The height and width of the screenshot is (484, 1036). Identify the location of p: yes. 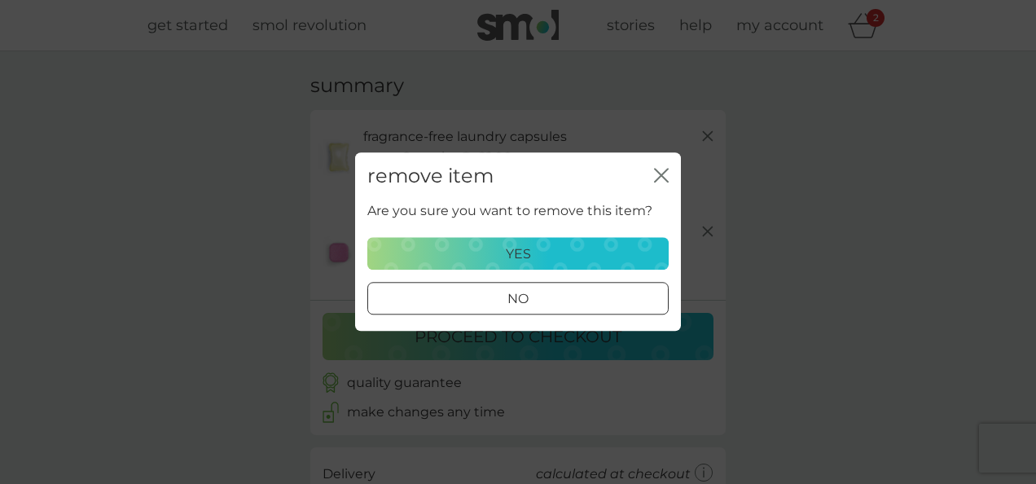
(518, 254).